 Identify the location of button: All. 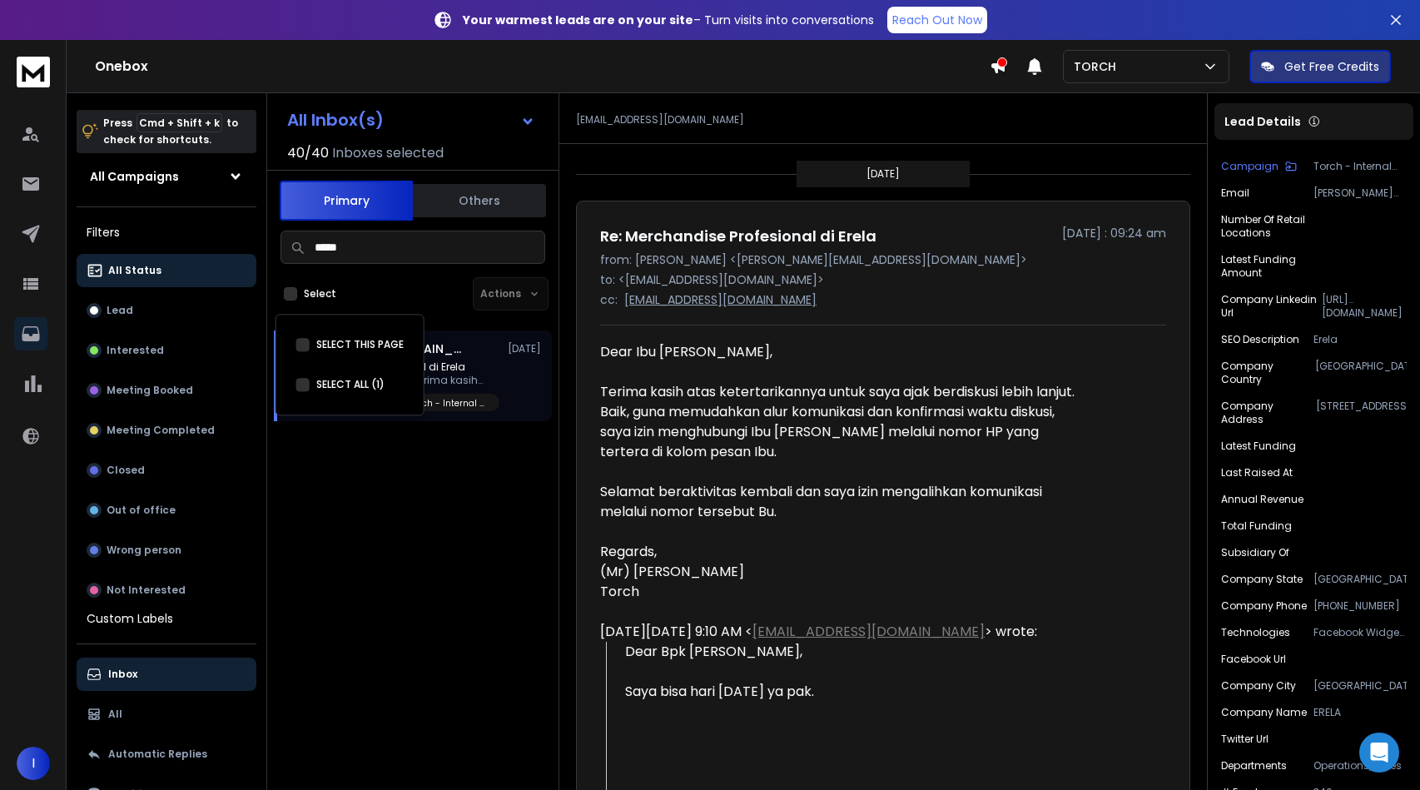
(166, 714).